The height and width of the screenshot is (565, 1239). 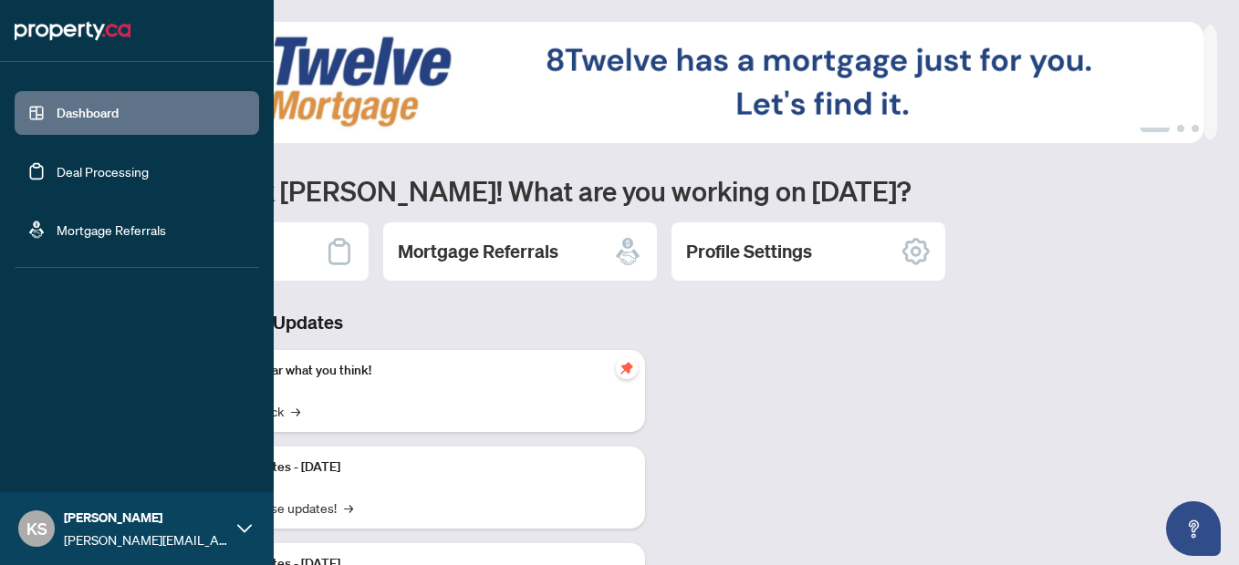 What do you see at coordinates (1155, 129) in the screenshot?
I see `button: 1` at bounding box center [1155, 129].